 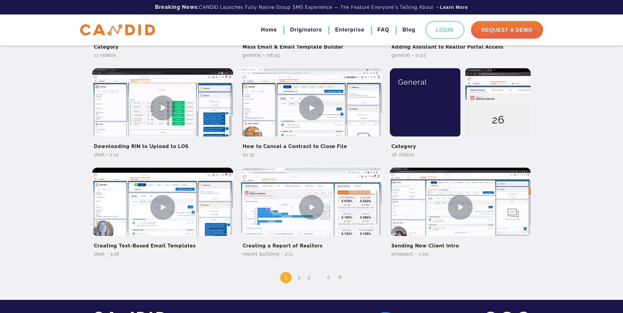 I want to click on h2: Creating a Report of Realtors, so click(x=311, y=243).